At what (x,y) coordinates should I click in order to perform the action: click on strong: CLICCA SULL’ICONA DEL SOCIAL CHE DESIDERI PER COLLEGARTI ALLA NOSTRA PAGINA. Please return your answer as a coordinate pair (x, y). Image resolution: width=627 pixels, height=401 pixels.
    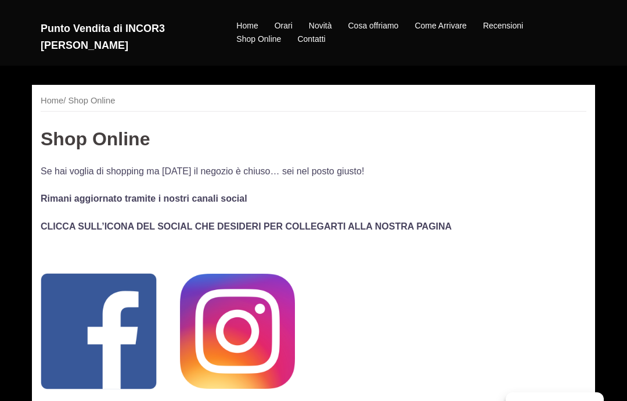
    Looking at the image, I should click on (246, 226).